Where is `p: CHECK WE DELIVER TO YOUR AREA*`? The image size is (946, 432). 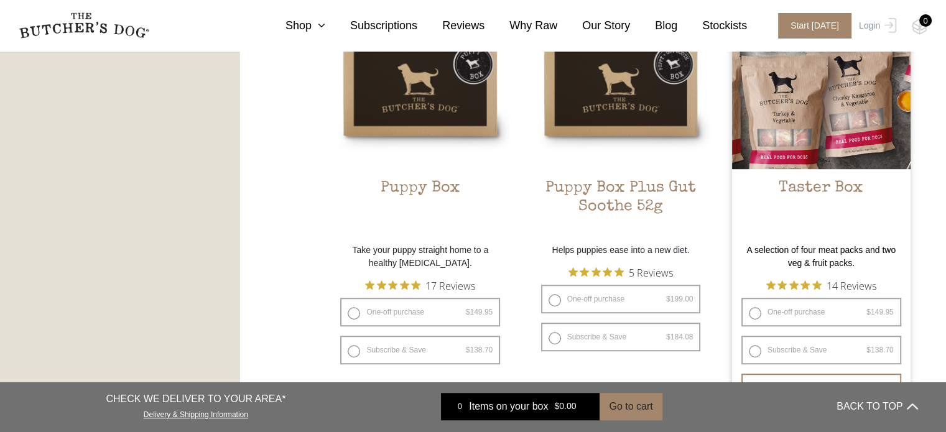 p: CHECK WE DELIVER TO YOUR AREA* is located at coordinates (195, 399).